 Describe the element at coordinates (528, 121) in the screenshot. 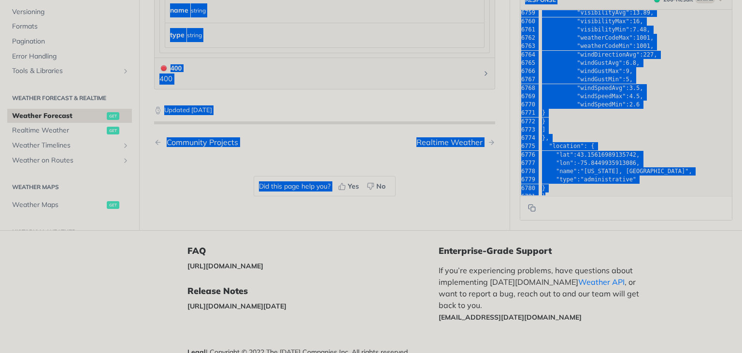

I see `div: 6772` at that location.